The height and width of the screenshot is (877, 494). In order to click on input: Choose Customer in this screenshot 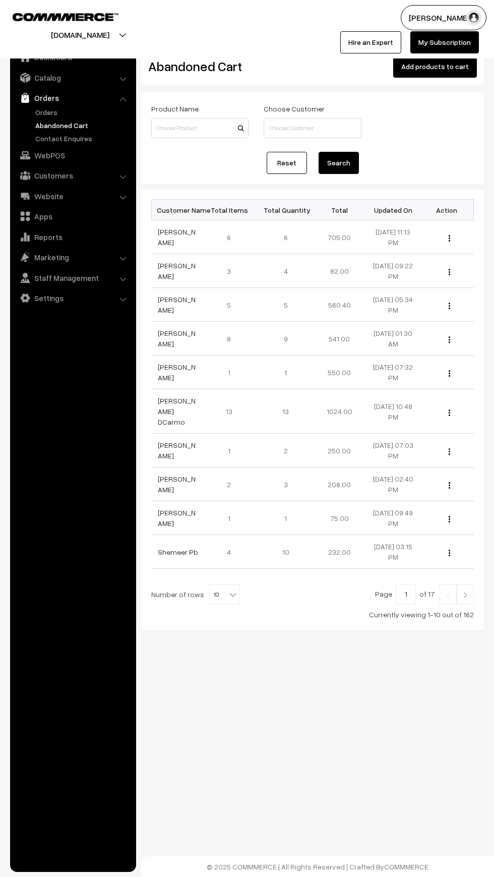, I will do `click(312, 128)`.